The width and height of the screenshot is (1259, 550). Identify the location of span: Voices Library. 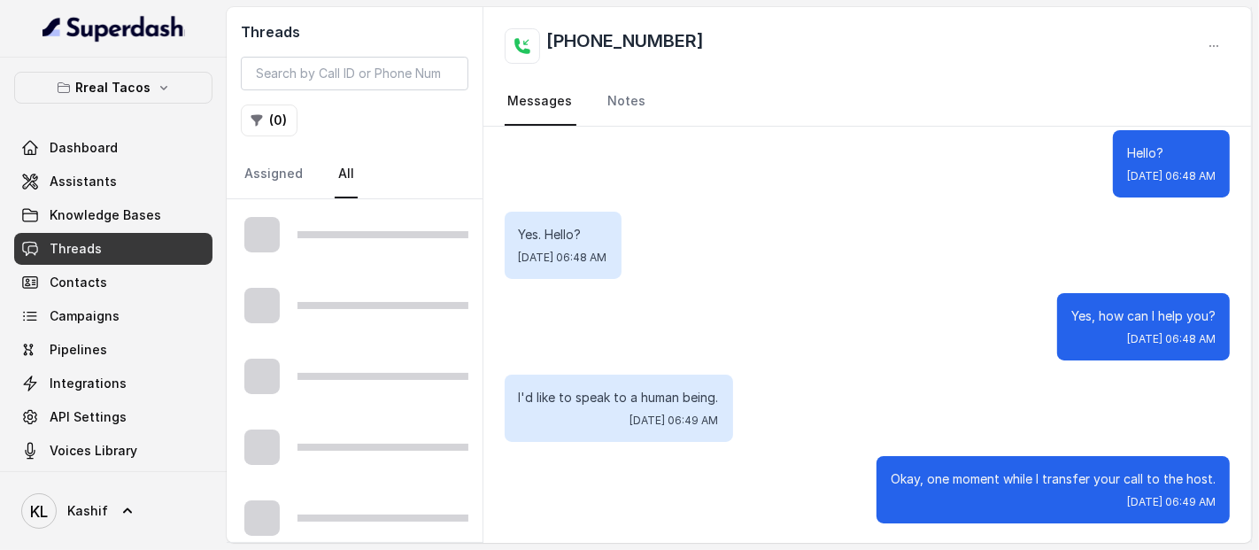
(93, 451).